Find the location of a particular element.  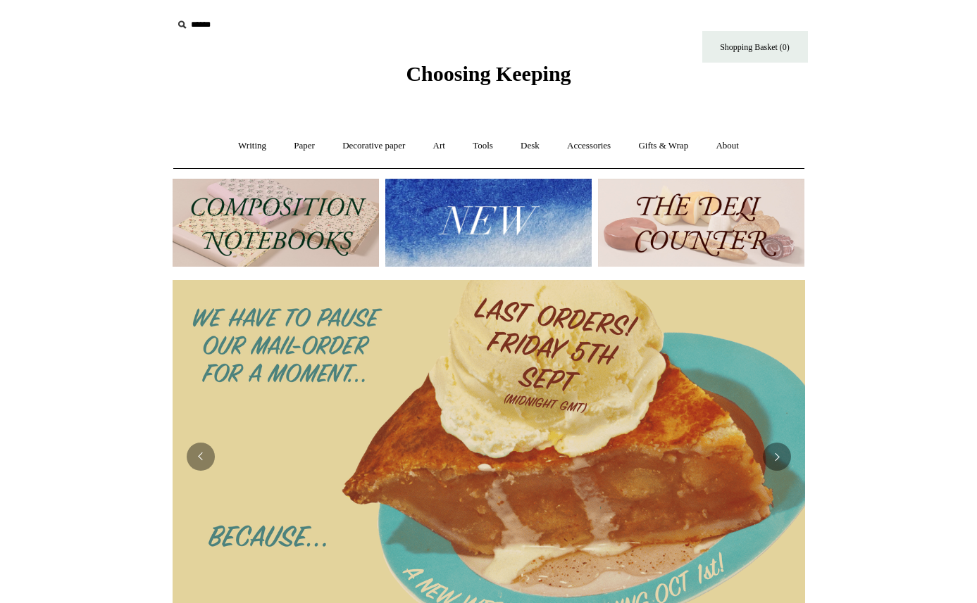

a: Choosing Keeping is located at coordinates (488, 78).